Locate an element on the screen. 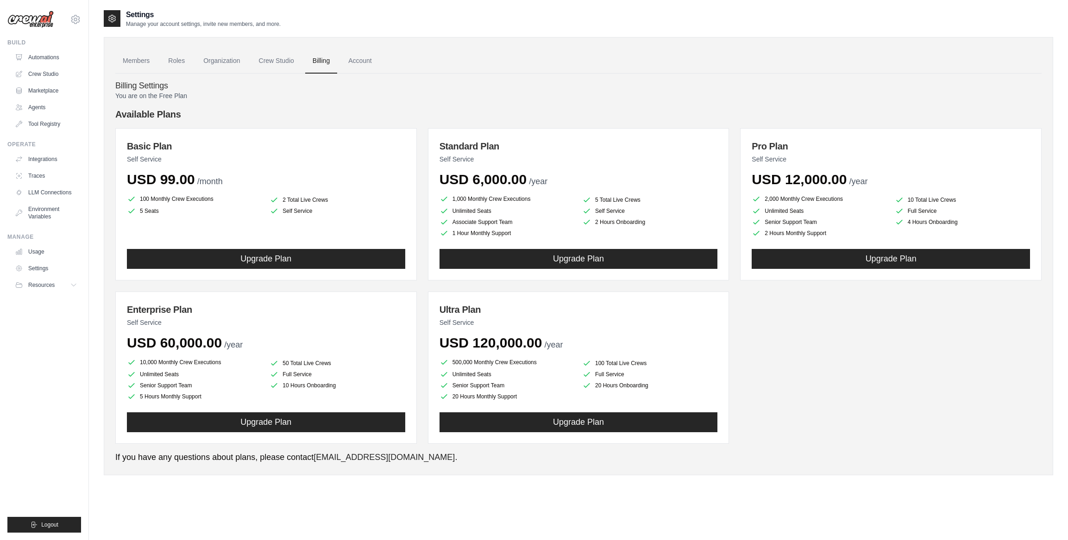  span: /month is located at coordinates (210, 182).